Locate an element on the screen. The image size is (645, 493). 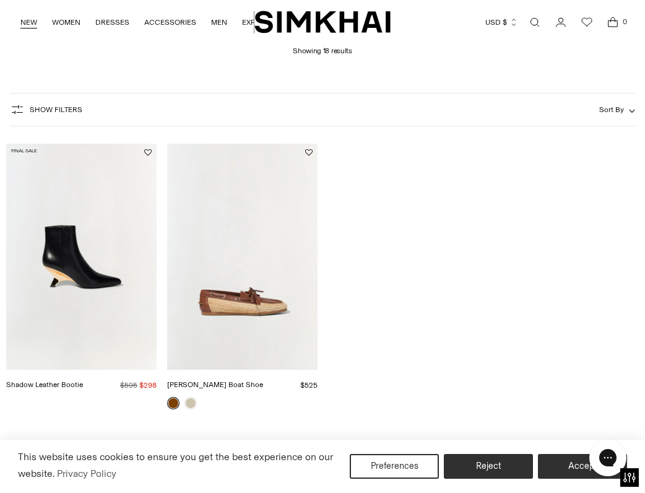
a: Open cart modal is located at coordinates (613, 22).